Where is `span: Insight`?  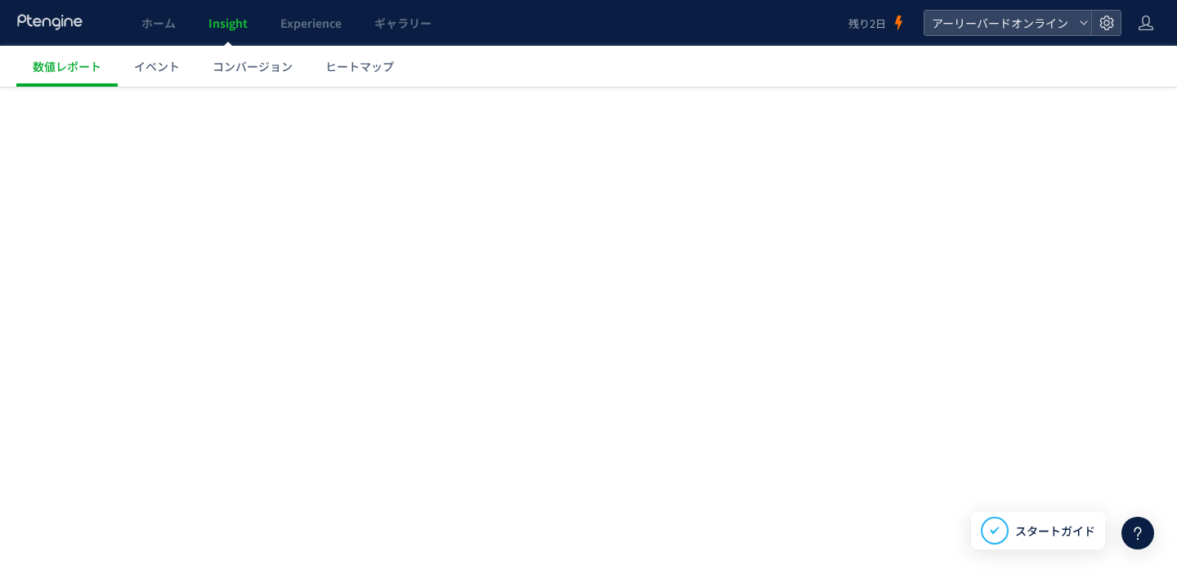
span: Insight is located at coordinates (228, 23).